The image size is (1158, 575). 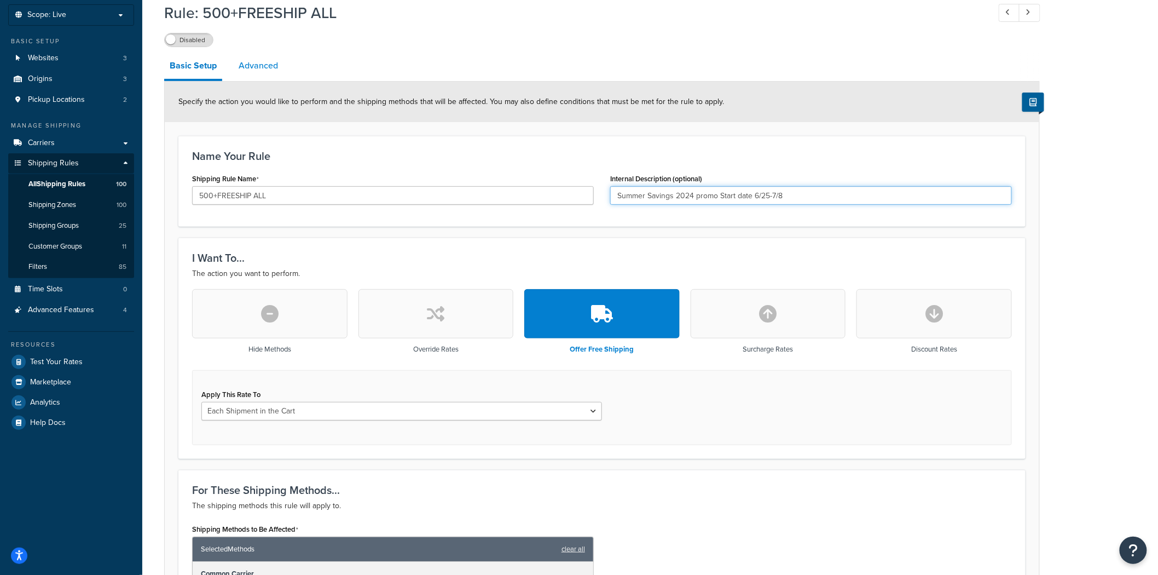 I want to click on div: Manage Shipping, so click(x=71, y=125).